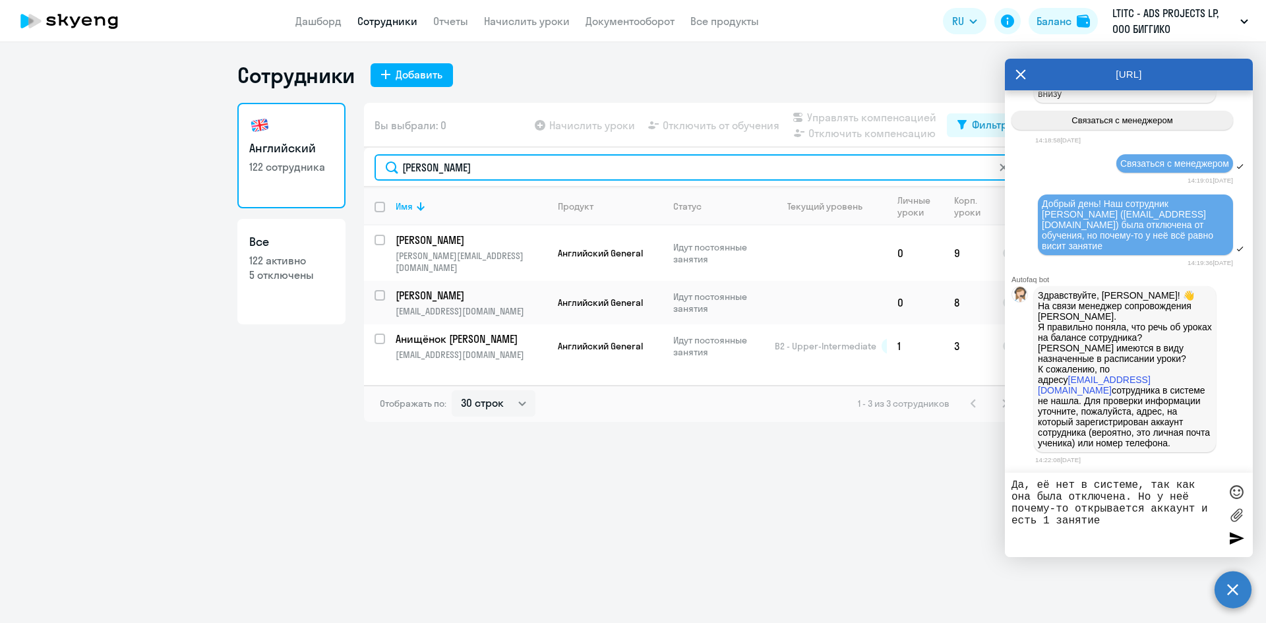 This screenshot has height=623, width=1266. What do you see at coordinates (450, 21) in the screenshot?
I see `a: Отчеты` at bounding box center [450, 21].